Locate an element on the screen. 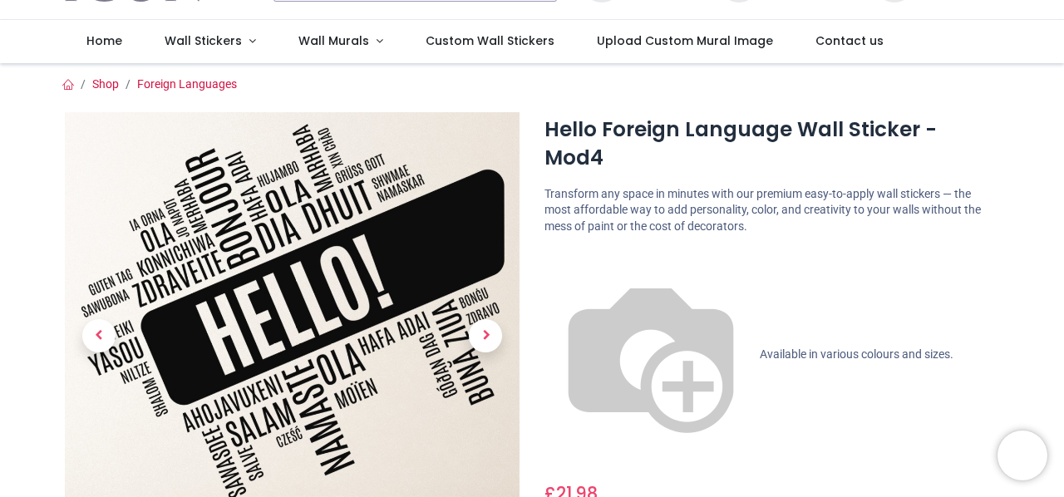  span: Custom Wall Stickers is located at coordinates (490, 41).